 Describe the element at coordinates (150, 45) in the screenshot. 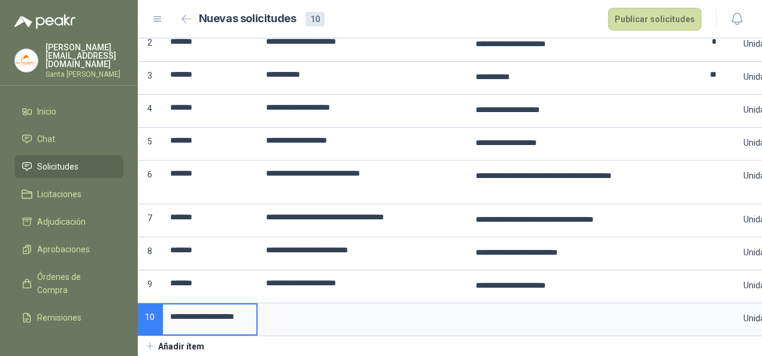

I see `p: 2` at that location.